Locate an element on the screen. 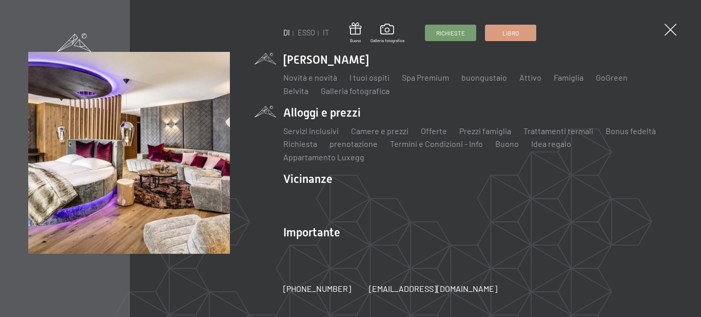  a: ESSO is located at coordinates (306, 32).